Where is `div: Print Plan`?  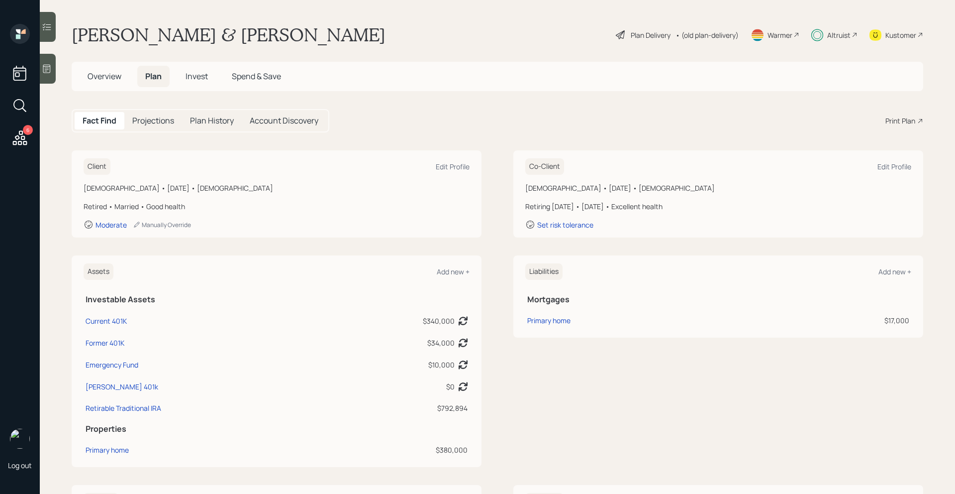 div: Print Plan is located at coordinates (901, 120).